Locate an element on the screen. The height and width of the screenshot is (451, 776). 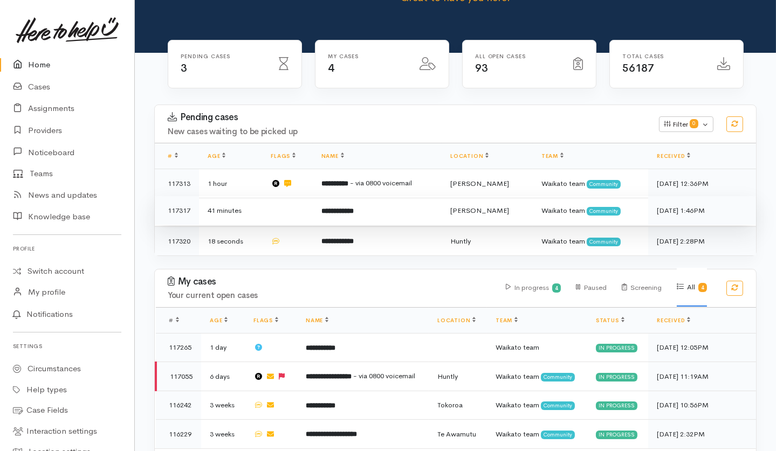
span: 93 is located at coordinates (481, 68).